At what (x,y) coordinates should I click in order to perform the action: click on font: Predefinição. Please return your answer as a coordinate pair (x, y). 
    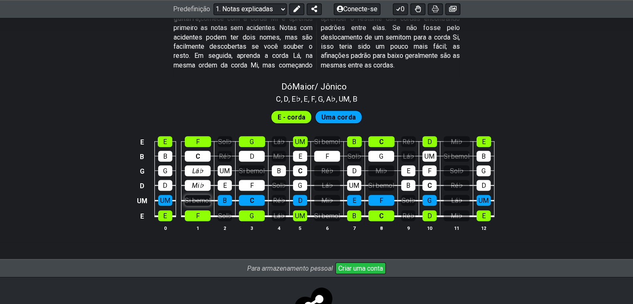
    Looking at the image, I should click on (191, 9).